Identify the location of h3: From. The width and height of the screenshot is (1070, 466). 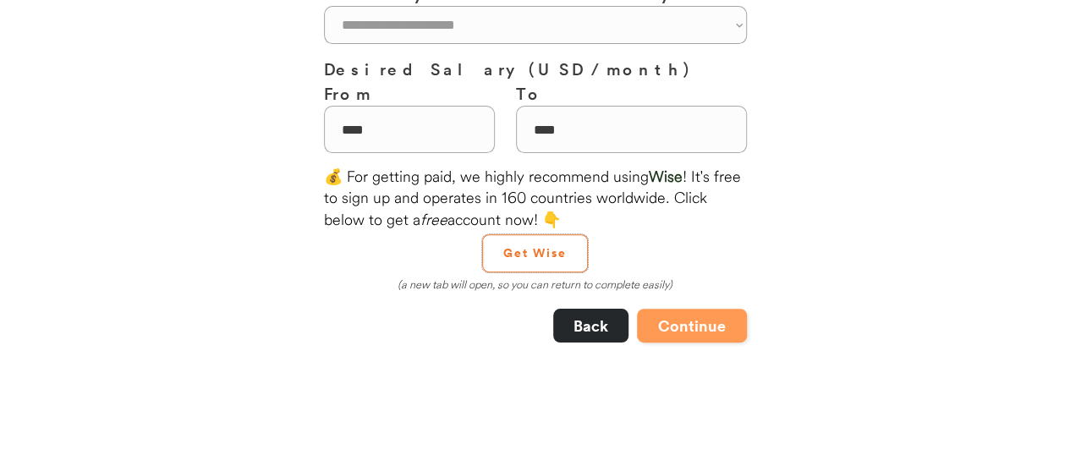
(410, 93).